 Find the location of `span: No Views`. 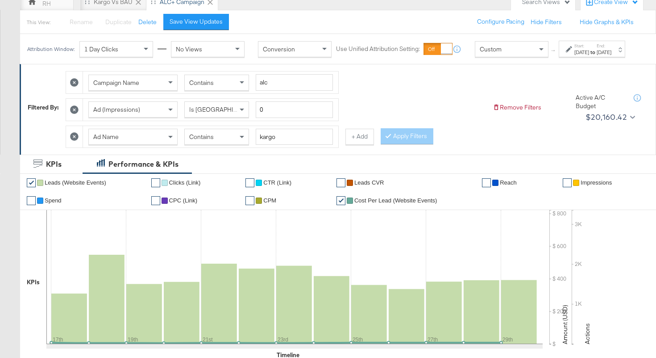

span: No Views is located at coordinates (189, 49).